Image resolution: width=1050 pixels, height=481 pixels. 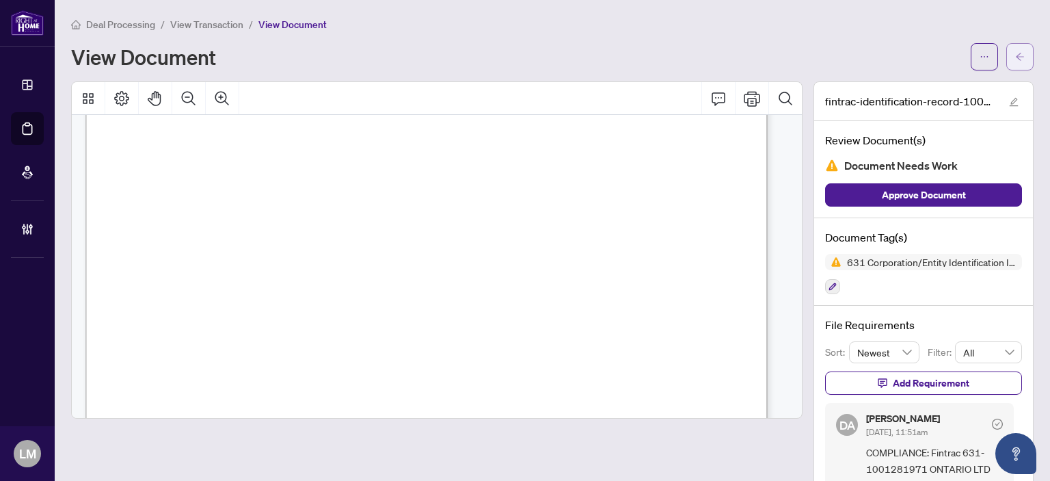 What do you see at coordinates (76, 25) in the screenshot?
I see `span: home` at bounding box center [76, 25].